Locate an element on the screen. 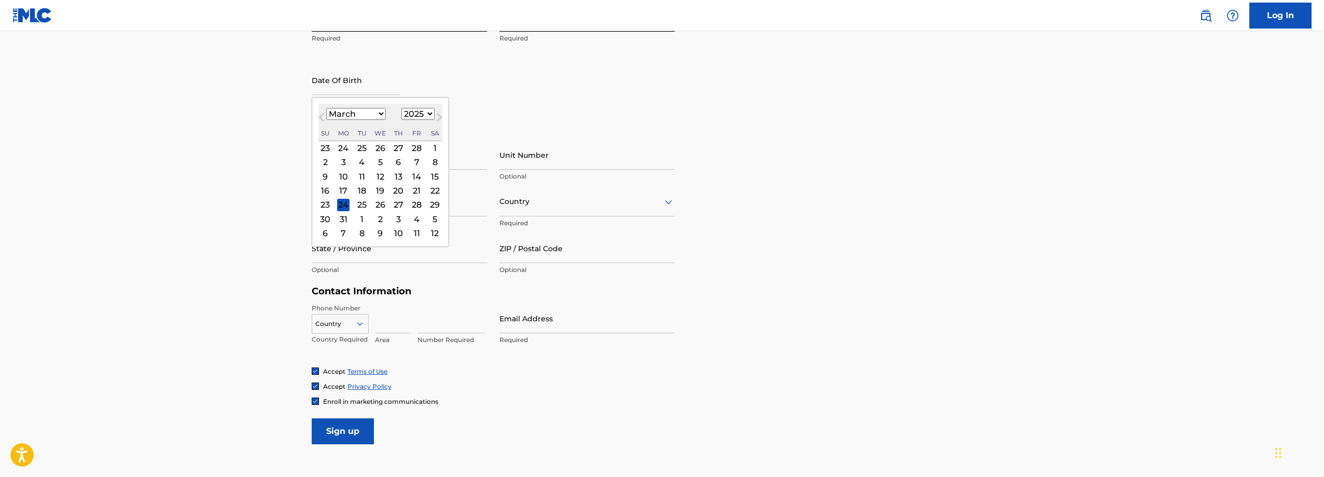  div: Choose Wednesday, April 9th, 2025 is located at coordinates (380, 233).